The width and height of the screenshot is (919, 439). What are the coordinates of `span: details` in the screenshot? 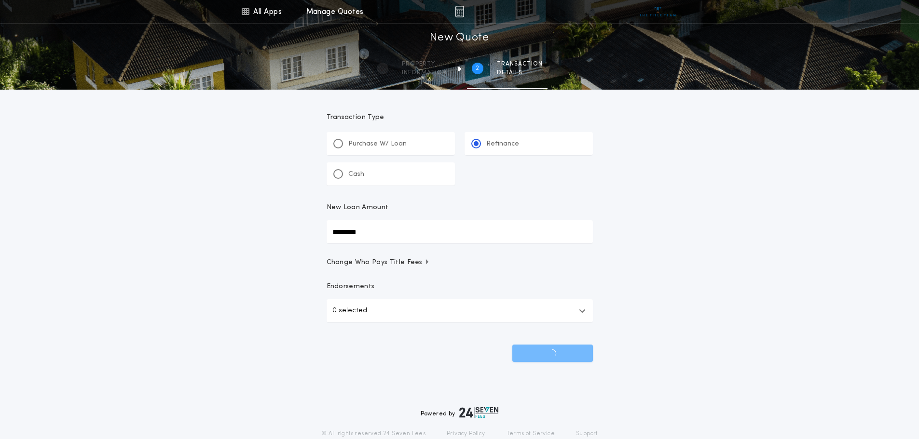 It's located at (520, 73).